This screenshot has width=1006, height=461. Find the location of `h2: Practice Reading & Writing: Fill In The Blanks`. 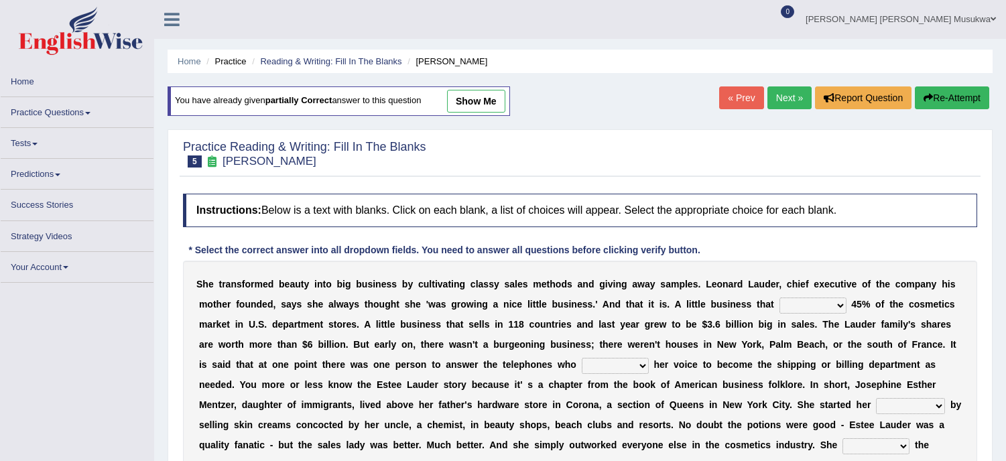

h2: Practice Reading & Writing: Fill In The Blanks is located at coordinates (304, 154).